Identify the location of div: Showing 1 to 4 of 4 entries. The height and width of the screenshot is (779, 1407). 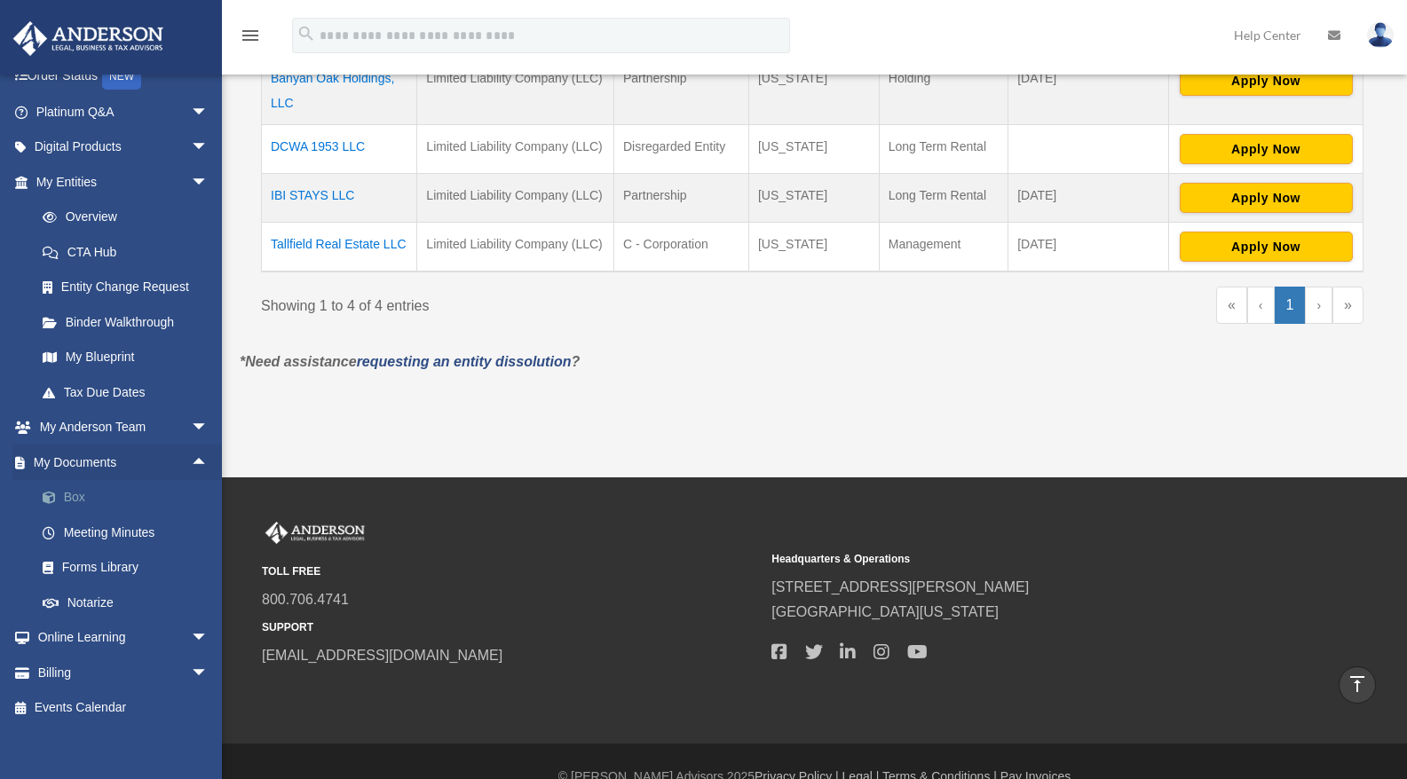
(530, 303).